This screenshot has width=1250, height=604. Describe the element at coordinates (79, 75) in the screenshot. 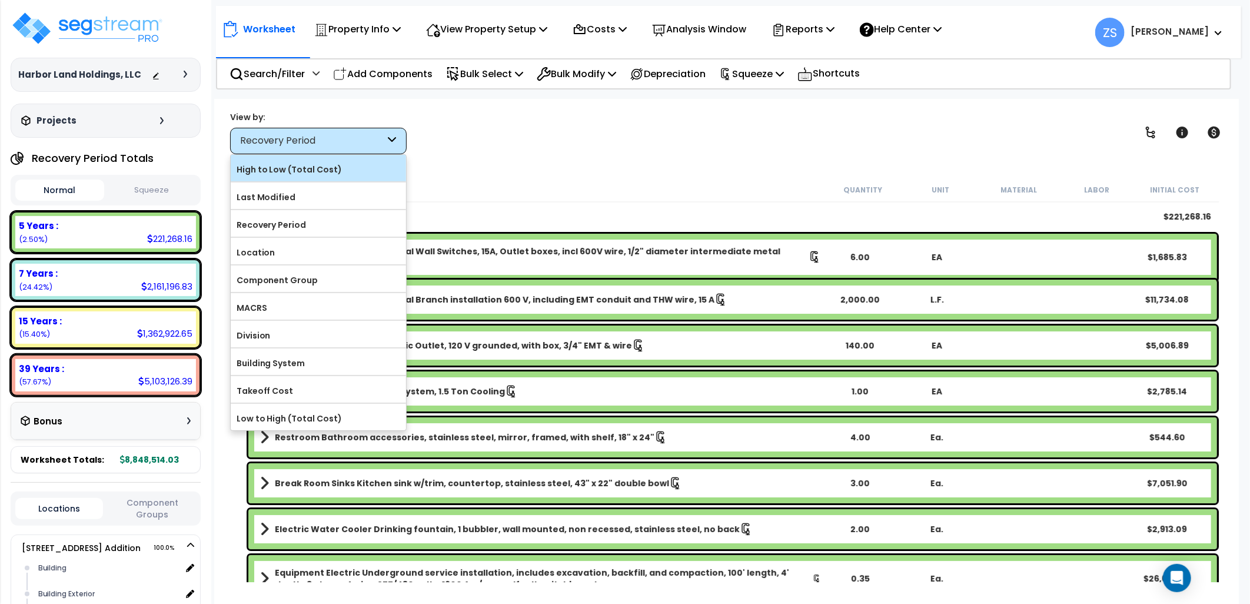

I see `h3: Harbor Land Holdings, LLC` at that location.